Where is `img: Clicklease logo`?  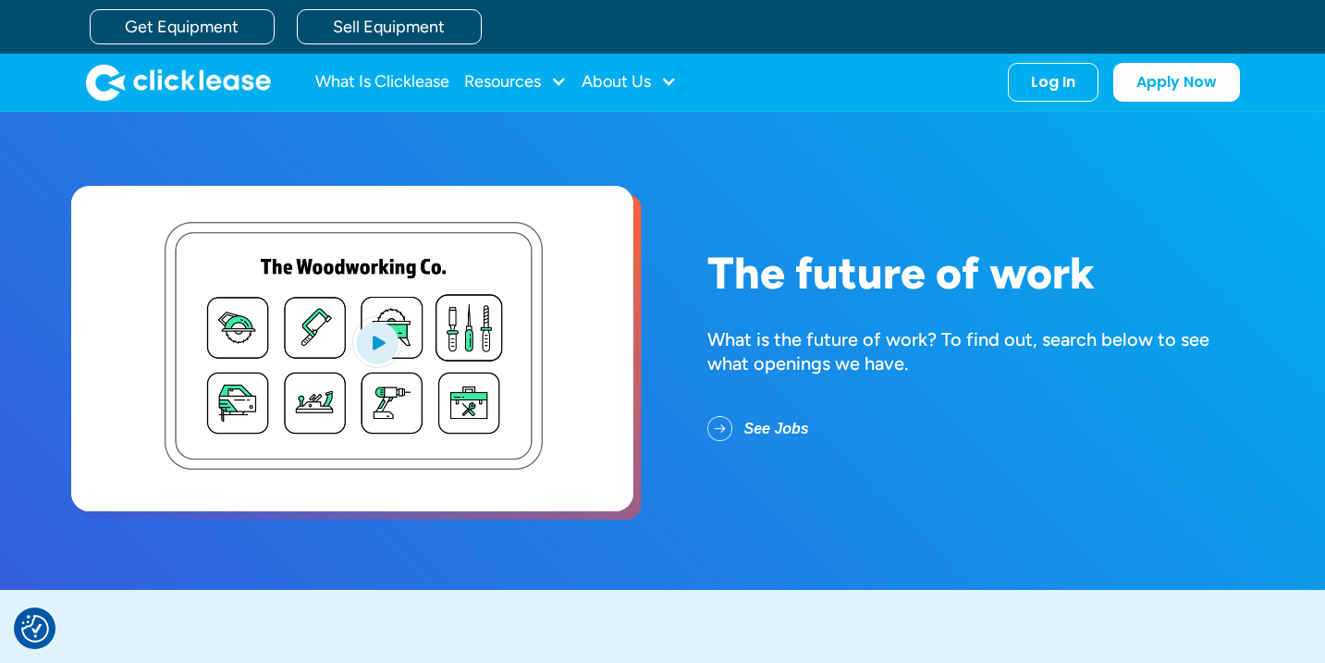
img: Clicklease logo is located at coordinates (179, 82).